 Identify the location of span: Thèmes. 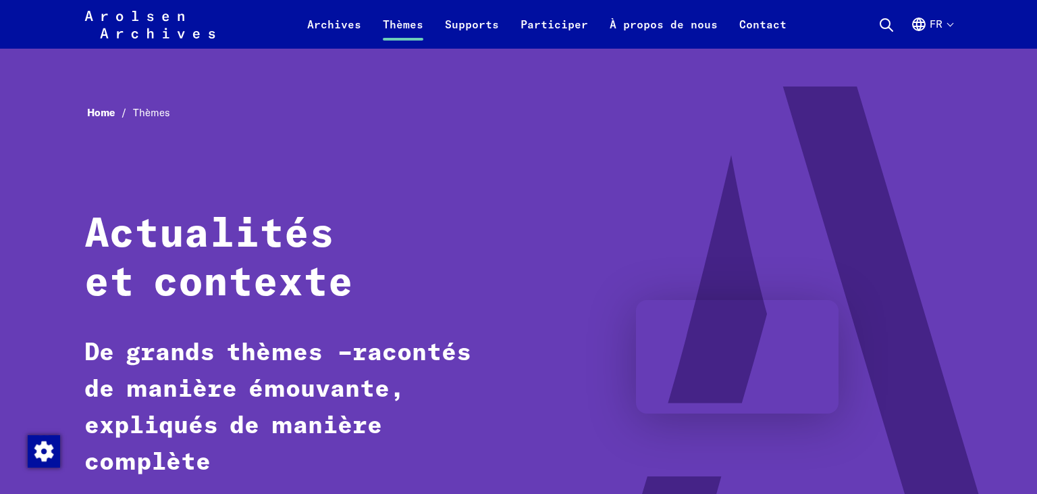
(151, 112).